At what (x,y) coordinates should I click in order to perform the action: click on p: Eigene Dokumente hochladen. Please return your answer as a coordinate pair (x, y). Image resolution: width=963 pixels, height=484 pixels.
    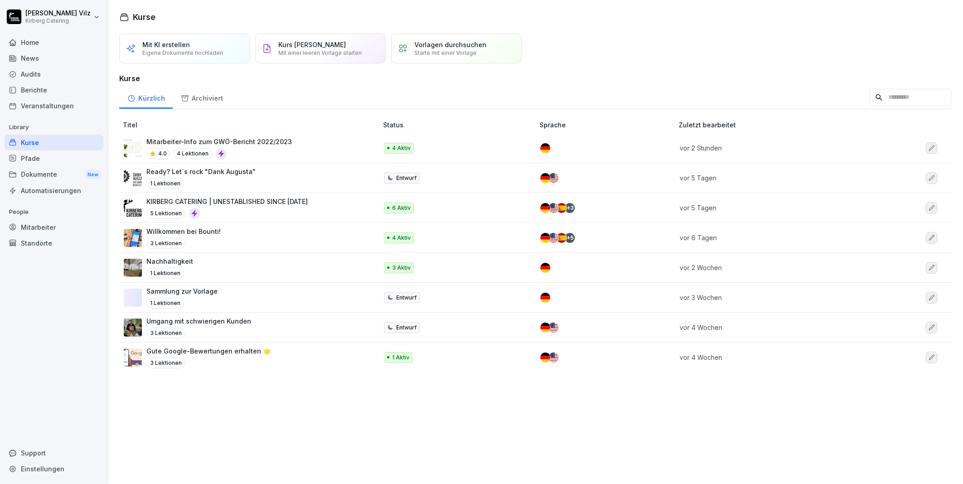
    Looking at the image, I should click on (183, 53).